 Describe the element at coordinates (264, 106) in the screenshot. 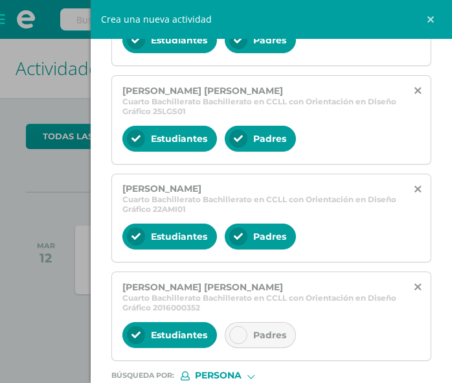

I see `span: Cuarto Bachillerato Bachillerato en CCLL con Orientación en Diseño Gráfico 25LGS01` at that location.